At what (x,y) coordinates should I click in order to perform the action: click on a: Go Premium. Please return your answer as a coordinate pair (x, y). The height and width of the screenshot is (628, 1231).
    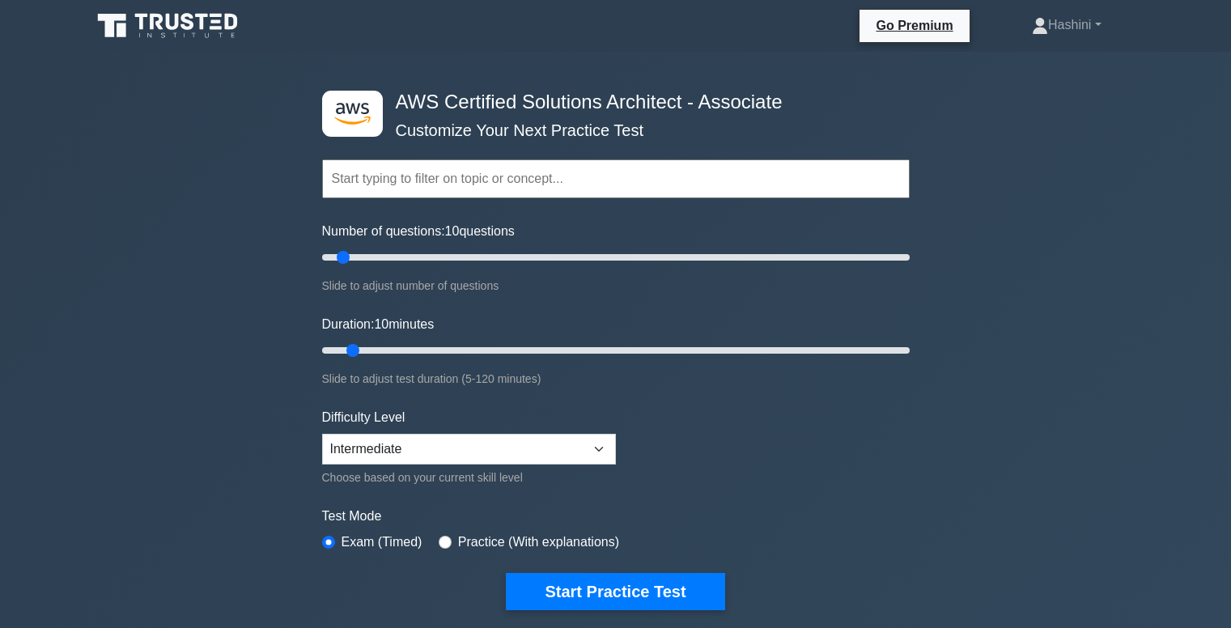
    Looking at the image, I should click on (914, 25).